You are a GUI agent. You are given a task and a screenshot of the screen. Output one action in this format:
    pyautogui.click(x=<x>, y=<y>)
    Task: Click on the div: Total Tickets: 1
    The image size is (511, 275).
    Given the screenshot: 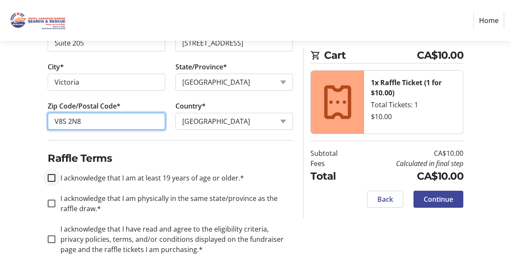 What is the action you would take?
    pyautogui.click(x=414, y=105)
    